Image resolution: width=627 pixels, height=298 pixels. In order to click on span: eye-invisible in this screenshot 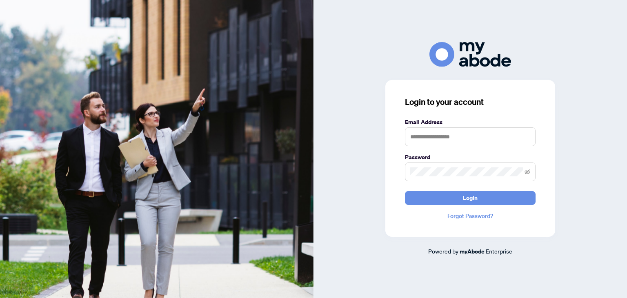, I will do `click(527, 172)`.